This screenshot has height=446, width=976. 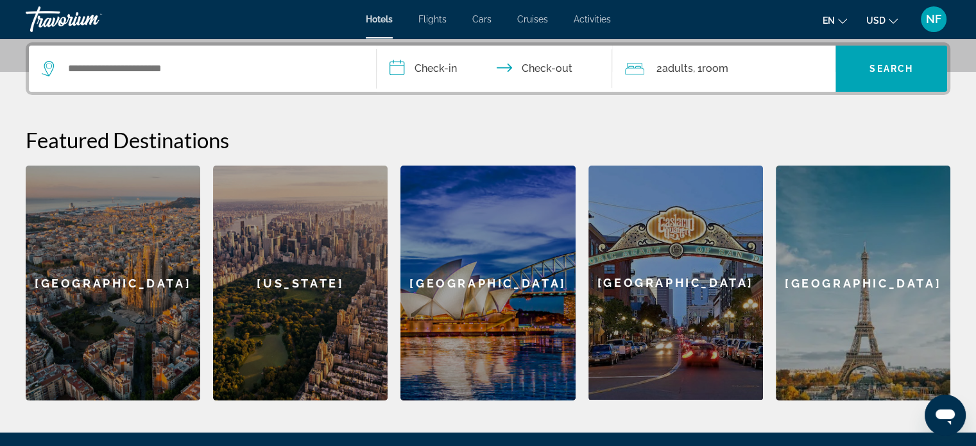 I want to click on button: User Menu, so click(x=933, y=19).